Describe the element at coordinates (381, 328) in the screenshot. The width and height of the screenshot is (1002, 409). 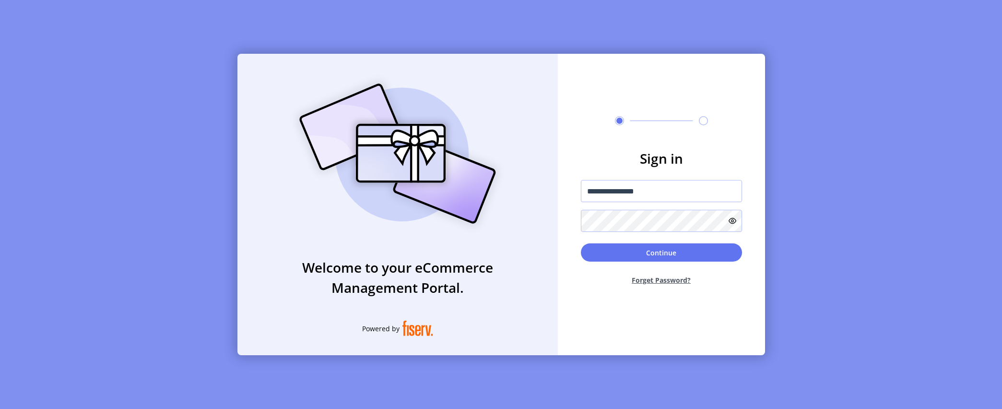
I see `span: Powered by` at that location.